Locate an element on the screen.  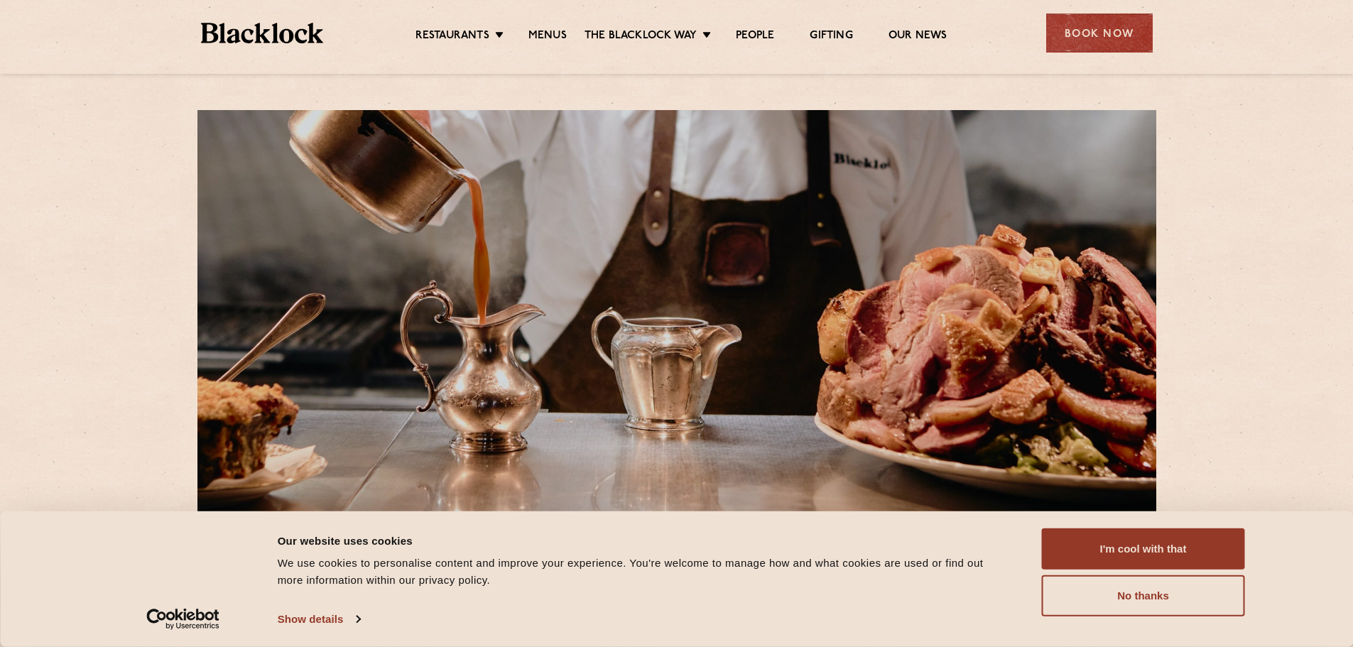
a: Usercentrics Cookiebot - opens in a new window is located at coordinates (182, 619).